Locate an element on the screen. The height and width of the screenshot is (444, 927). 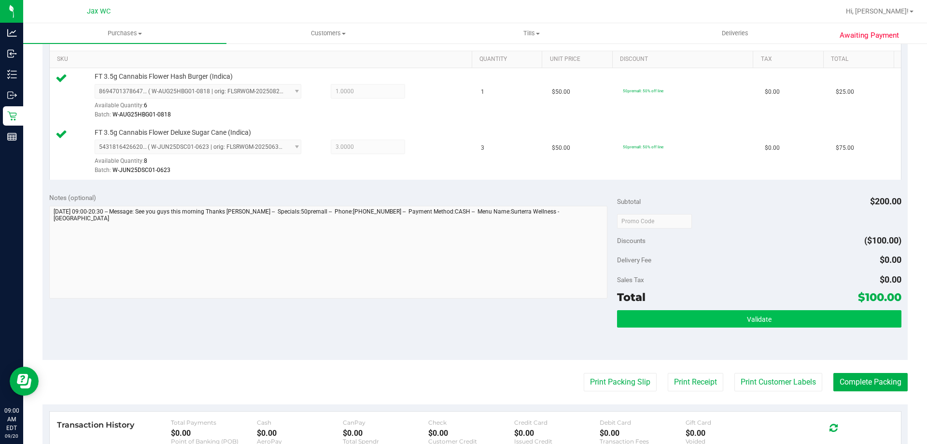
span: Discounts is located at coordinates (631, 240).